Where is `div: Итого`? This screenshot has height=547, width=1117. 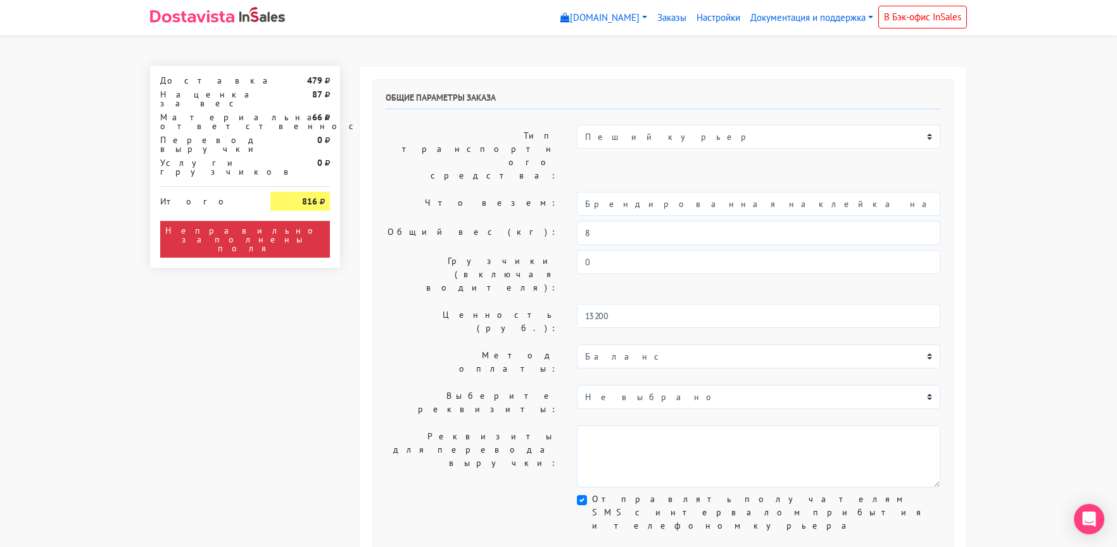 div: Итого is located at coordinates (206, 199).